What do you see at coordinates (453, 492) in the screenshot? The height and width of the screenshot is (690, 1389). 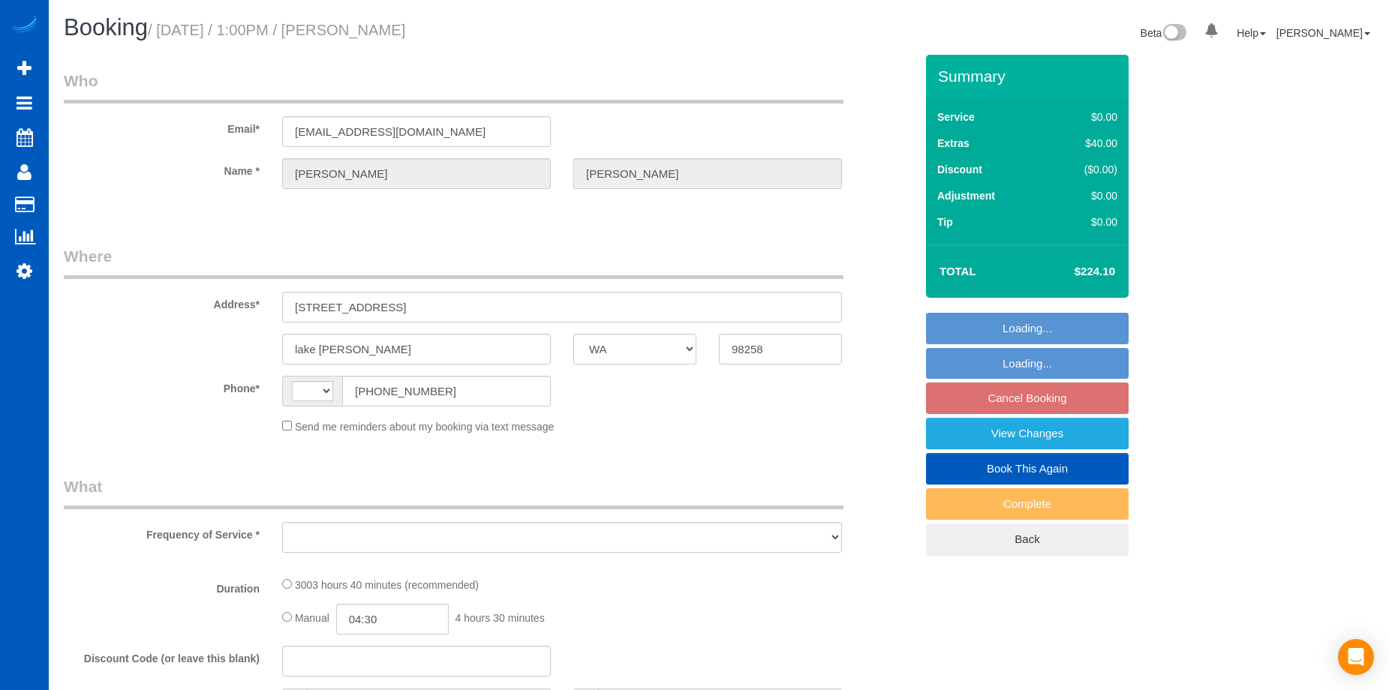 I see `legend: What` at bounding box center [453, 492].